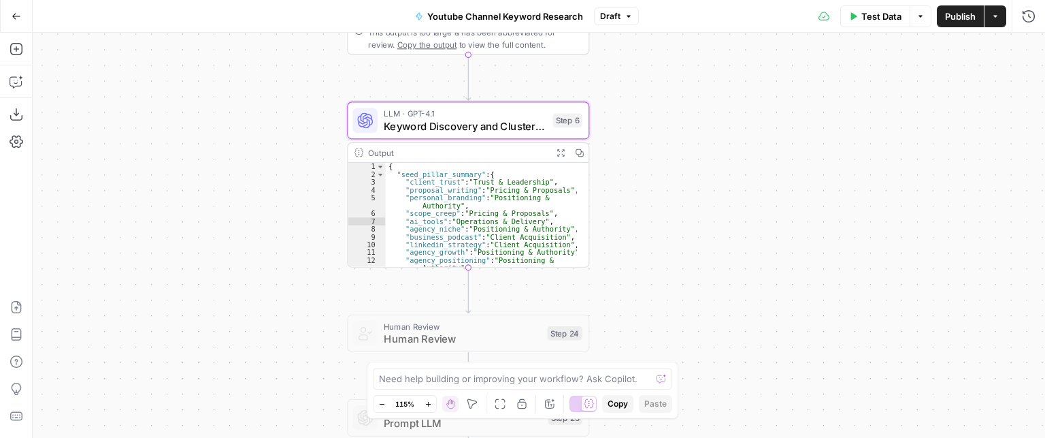 The height and width of the screenshot is (438, 1045). I want to click on div: Human ReviewHuman ReviewStep 24, so click(468, 333).